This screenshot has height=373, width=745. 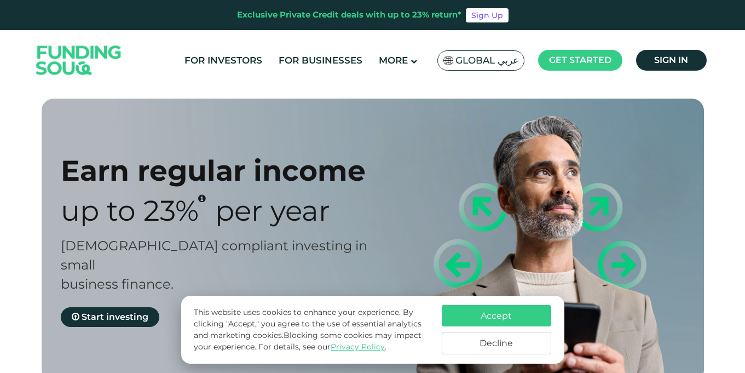 What do you see at coordinates (496, 343) in the screenshot?
I see `button: Decline` at bounding box center [496, 343].